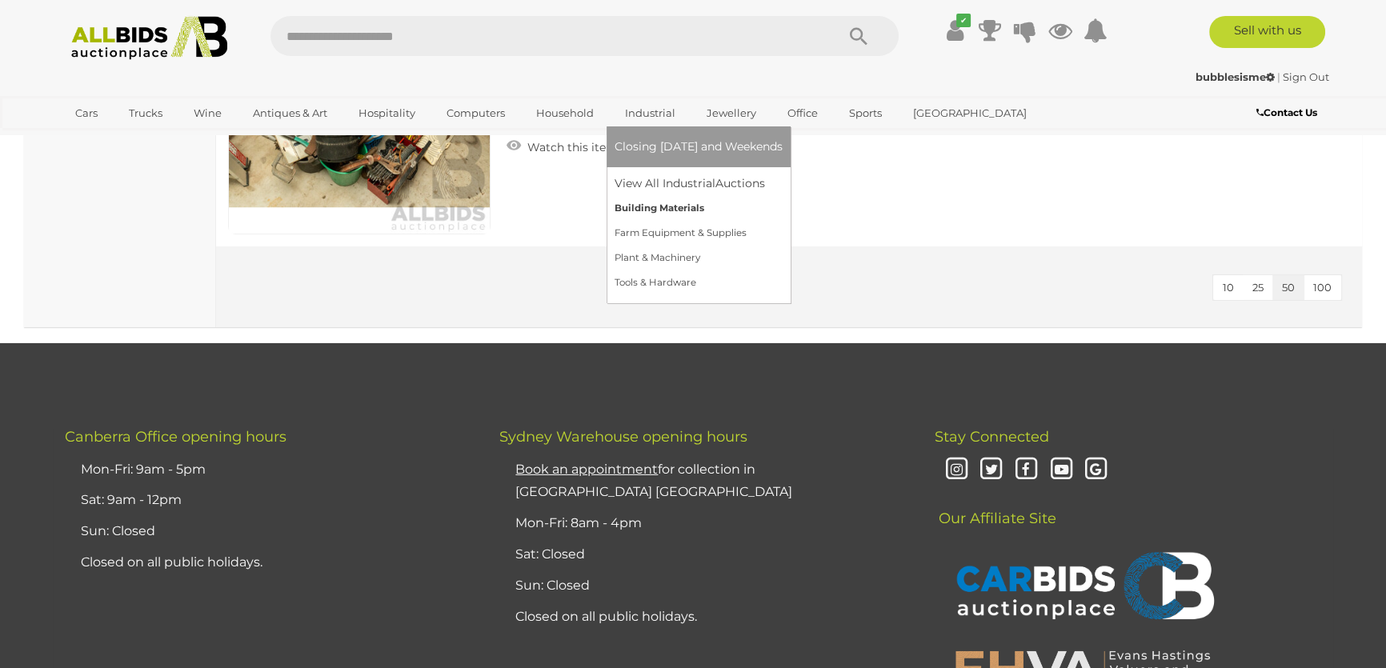  What do you see at coordinates (1228, 287) in the screenshot?
I see `span: 10` at bounding box center [1228, 287].